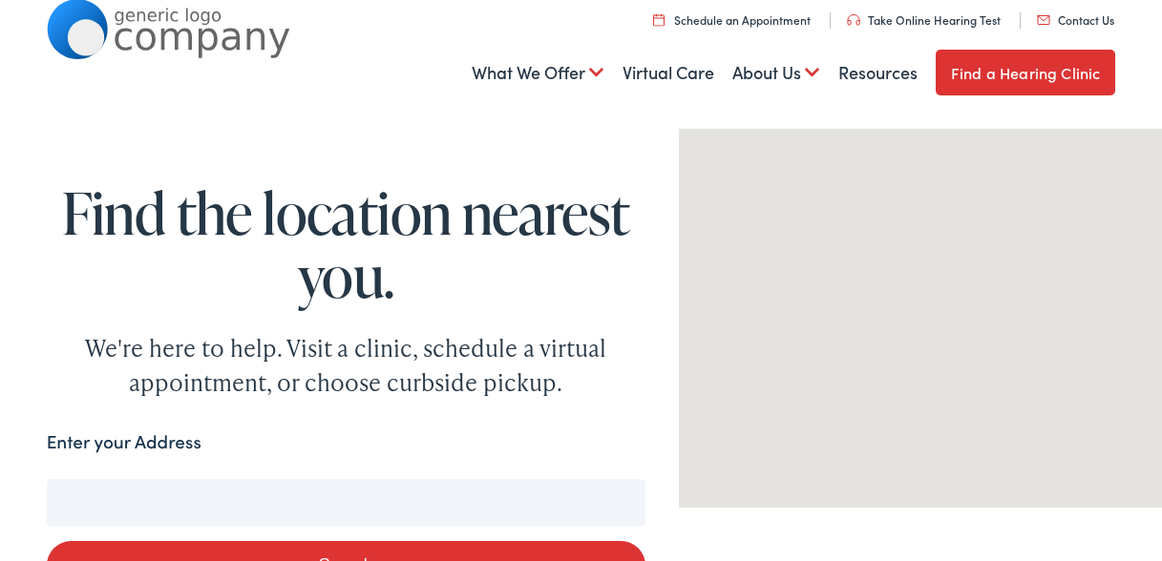 The width and height of the screenshot is (1162, 561). Describe the element at coordinates (1026, 73) in the screenshot. I see `a: Find a Hearing Clinic` at that location.